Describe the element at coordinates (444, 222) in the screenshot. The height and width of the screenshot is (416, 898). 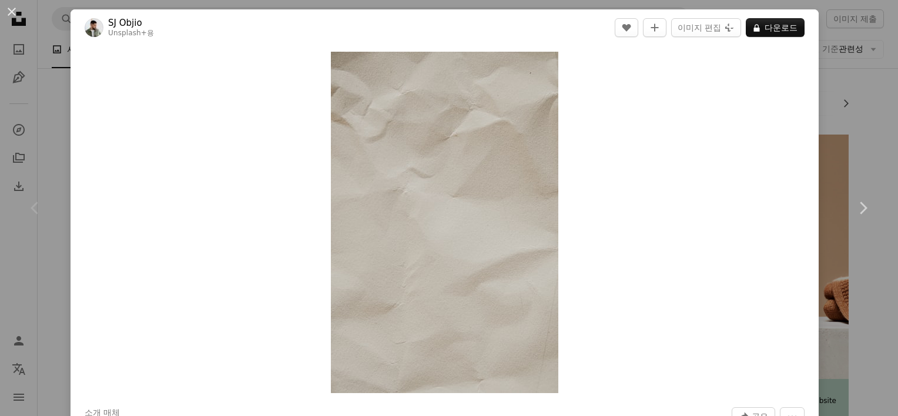
I see `button: 이 이미지 확대` at that location.